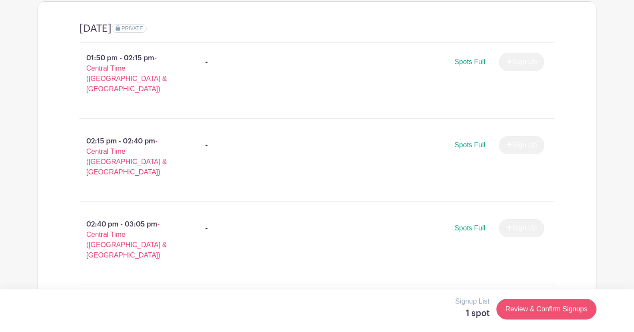 This screenshot has height=332, width=634. I want to click on p: 02:40 pm - 03:05 pm, so click(128, 240).